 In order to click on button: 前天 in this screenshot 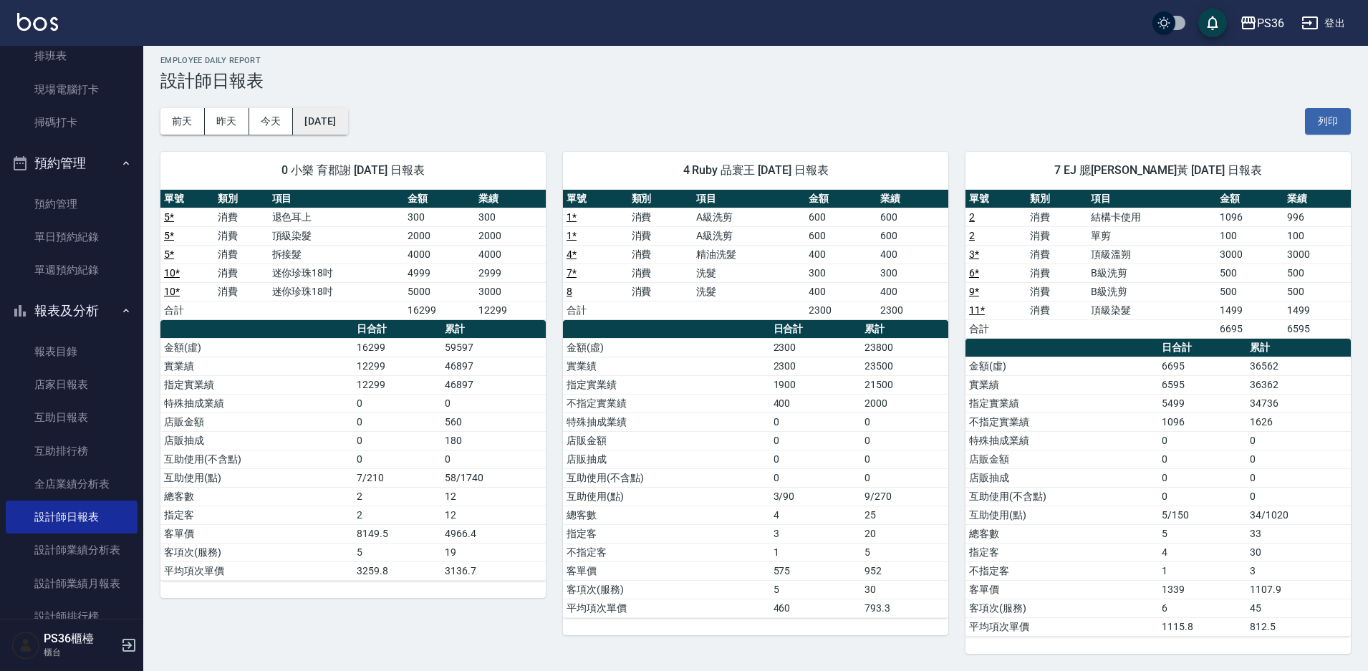, I will do `click(183, 121)`.